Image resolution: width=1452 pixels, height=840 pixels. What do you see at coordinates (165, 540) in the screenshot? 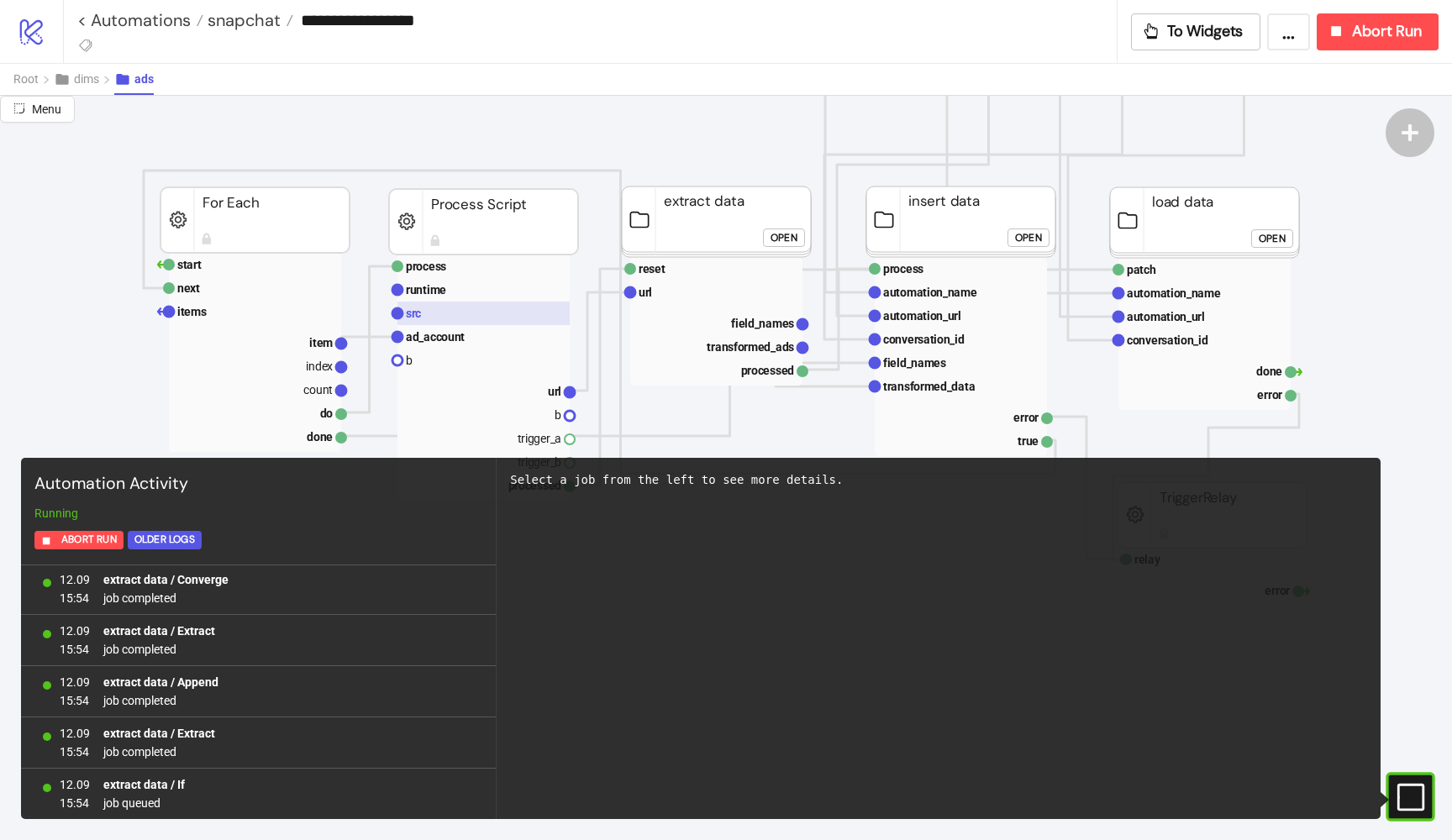
I see `button: Older Logs` at bounding box center [165, 540].